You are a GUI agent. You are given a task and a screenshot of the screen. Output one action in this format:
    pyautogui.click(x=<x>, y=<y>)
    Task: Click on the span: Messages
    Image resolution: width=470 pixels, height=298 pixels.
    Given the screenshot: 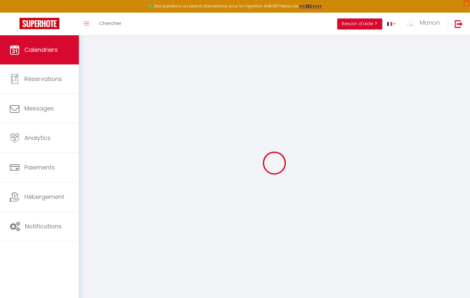 What is the action you would take?
    pyautogui.click(x=39, y=108)
    